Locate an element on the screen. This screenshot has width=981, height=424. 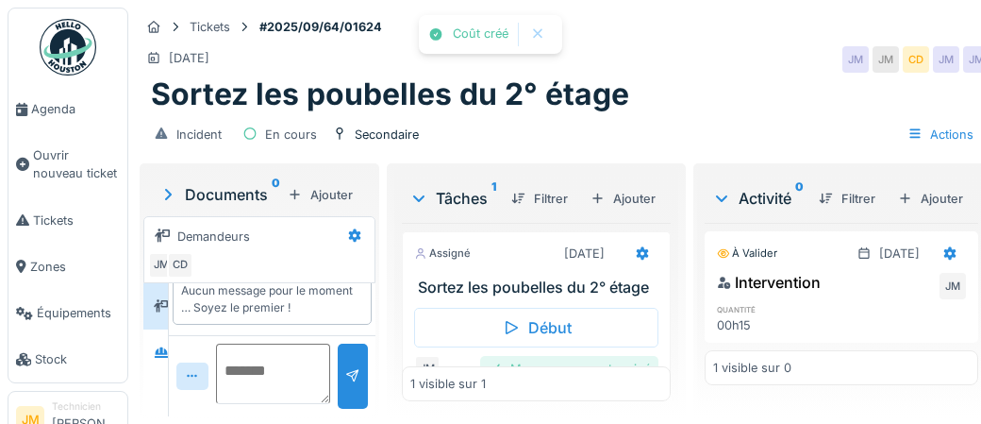
div: Aucun message pour le moment … Soyez le premier ! is located at coordinates (273, 299).